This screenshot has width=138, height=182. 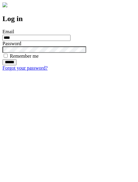 I want to click on label: Email, so click(x=8, y=32).